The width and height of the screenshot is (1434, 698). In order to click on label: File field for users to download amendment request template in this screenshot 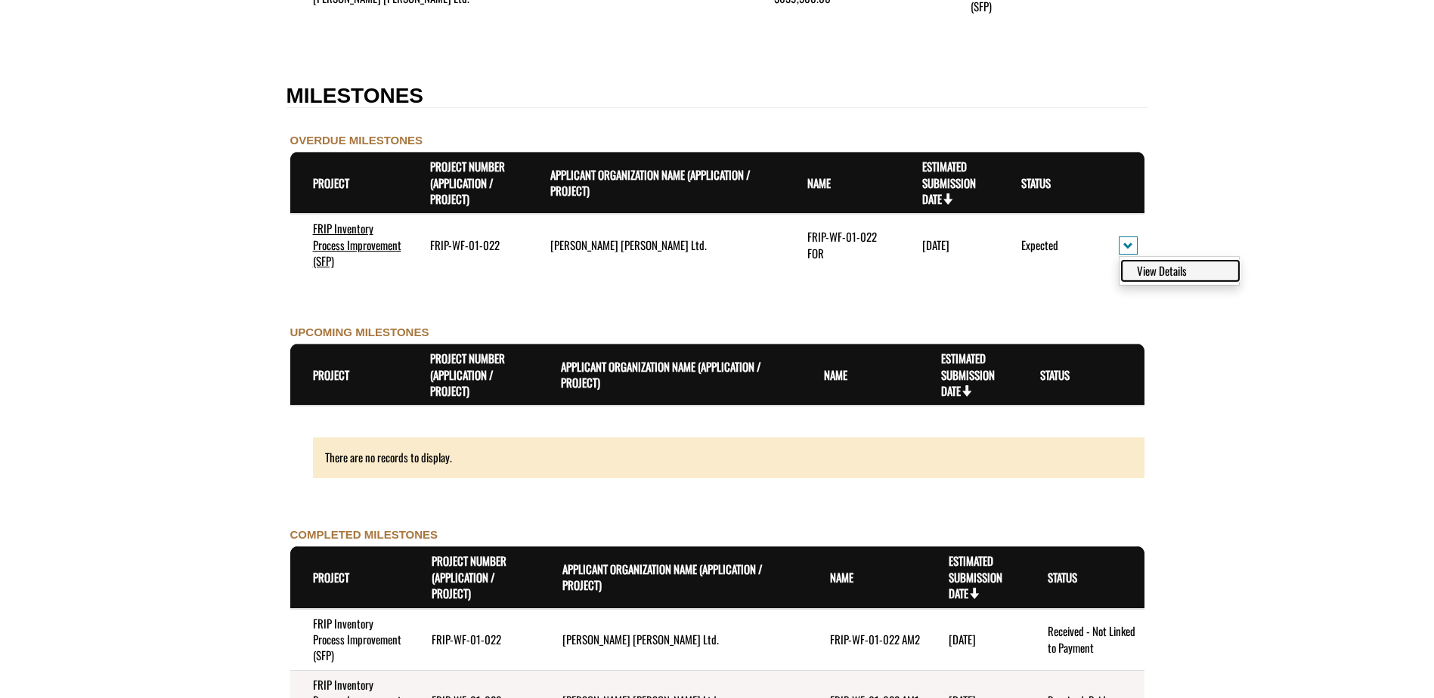, I will do `click(46, 110)`.